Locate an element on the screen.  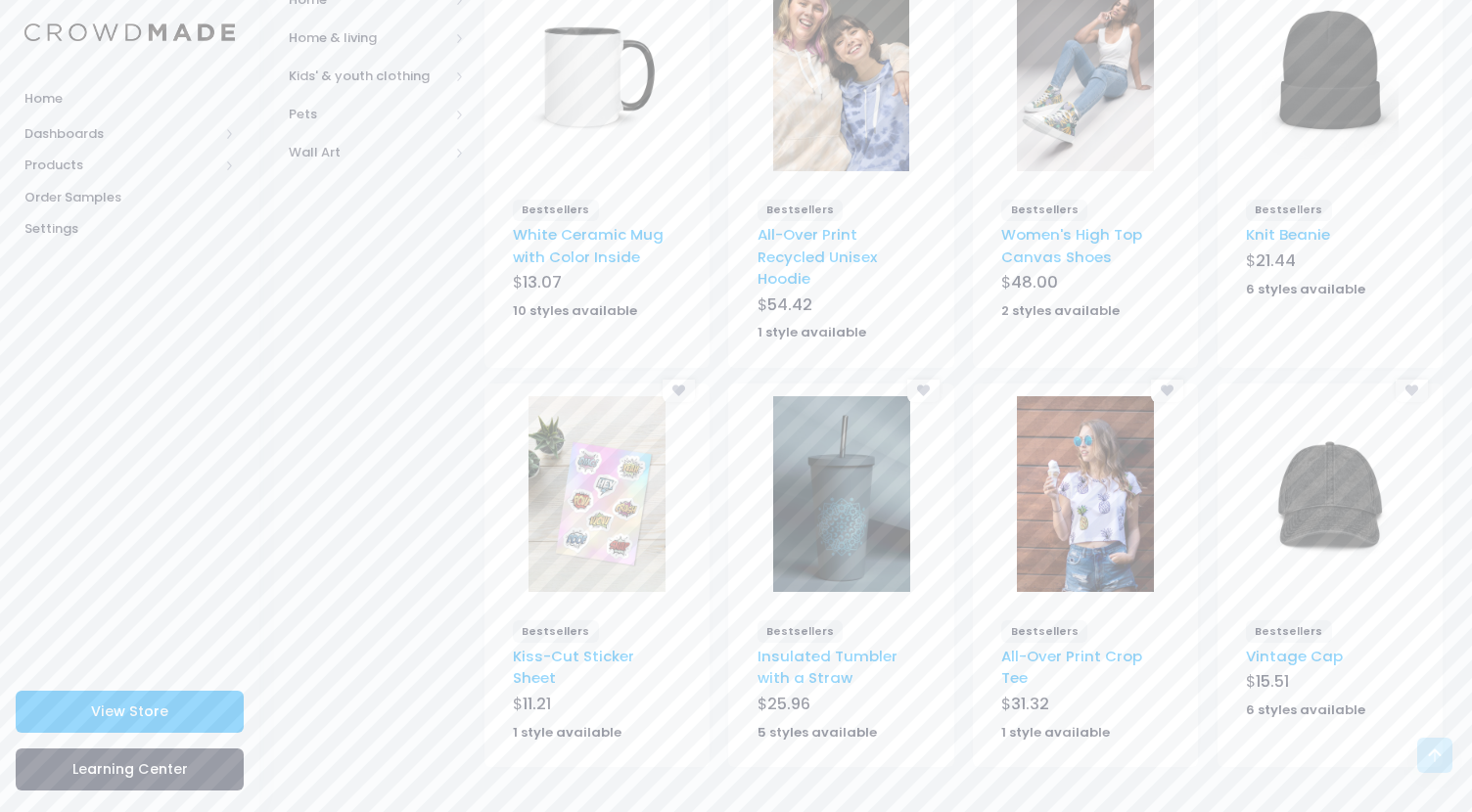
strong: 5 styles available is located at coordinates (817, 732).